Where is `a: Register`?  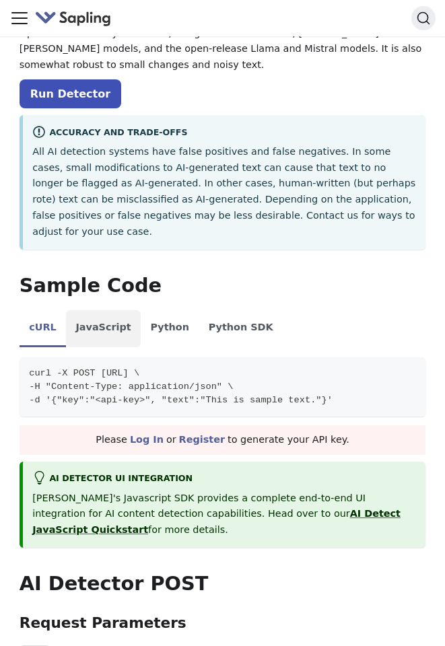 a: Register is located at coordinates (202, 440).